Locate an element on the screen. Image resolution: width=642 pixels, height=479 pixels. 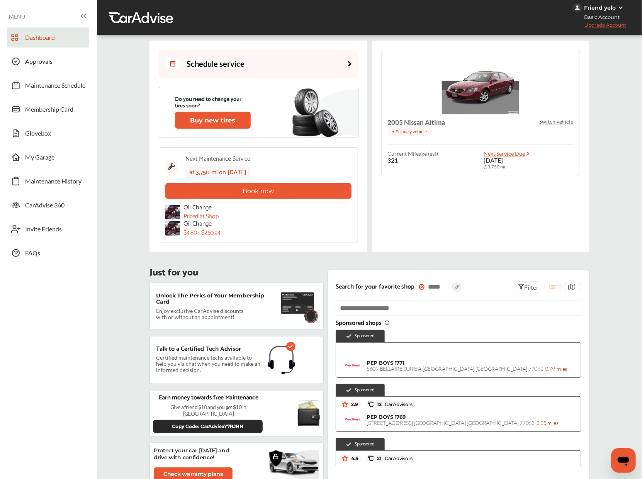
p: Unlock The Perks of Your Membership Card is located at coordinates (216, 299).